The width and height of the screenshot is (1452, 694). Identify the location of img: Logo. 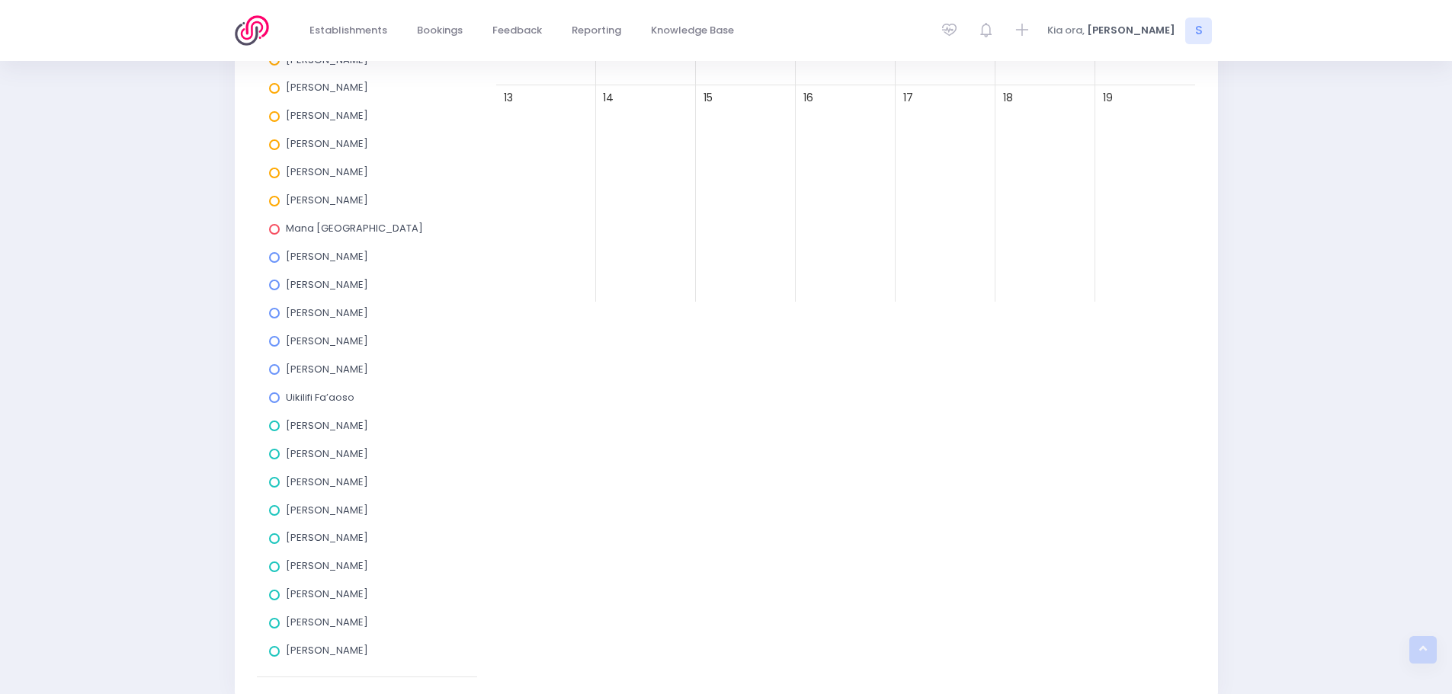
(256, 30).